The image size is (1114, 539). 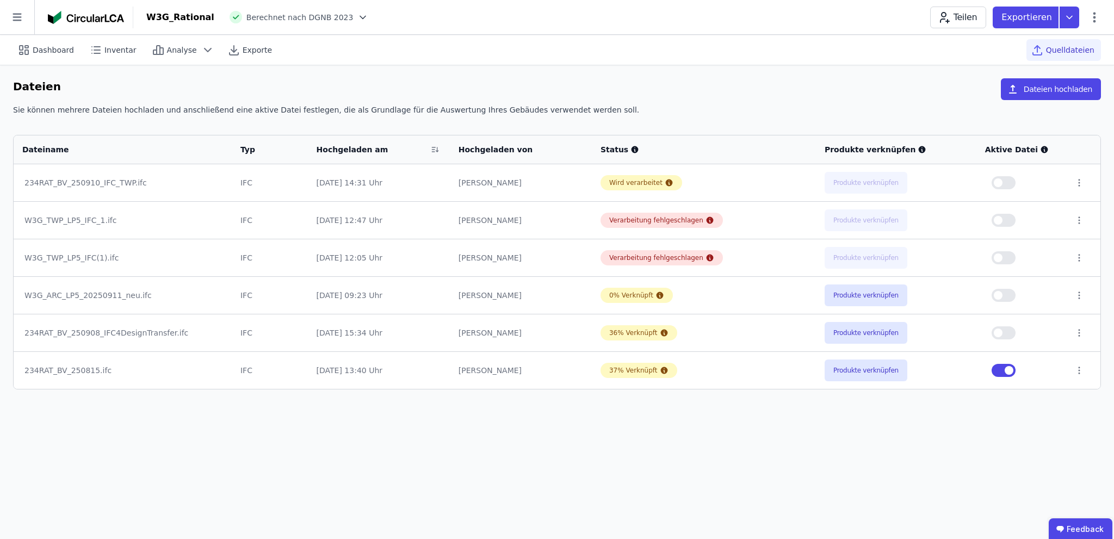 What do you see at coordinates (633, 333) in the screenshot?
I see `div: 36% Verknüpft` at bounding box center [633, 333].